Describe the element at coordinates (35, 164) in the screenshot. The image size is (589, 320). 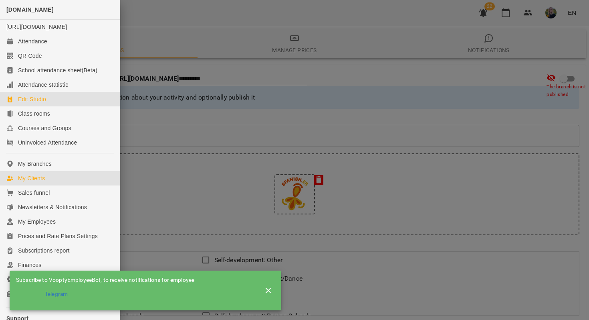
I see `div: My Branches` at that location.